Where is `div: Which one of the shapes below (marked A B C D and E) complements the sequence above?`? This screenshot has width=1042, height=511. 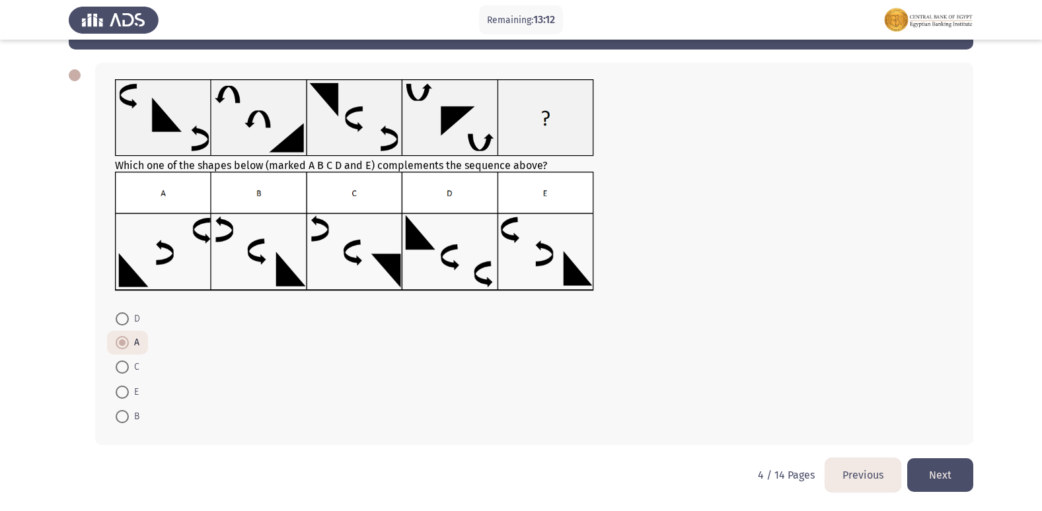
div: Which one of the shapes below (marked A B C D and E) complements the sequence above? is located at coordinates (534, 186).